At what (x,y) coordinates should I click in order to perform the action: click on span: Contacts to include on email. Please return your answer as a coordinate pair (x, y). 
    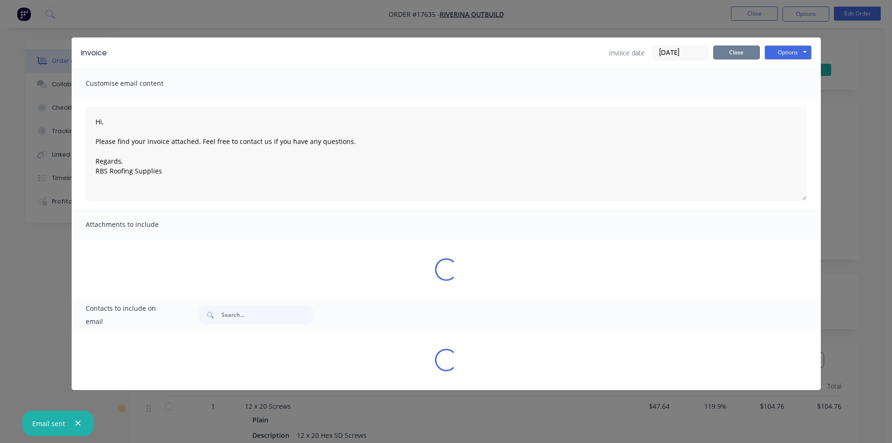
    Looking at the image, I should click on (130, 315).